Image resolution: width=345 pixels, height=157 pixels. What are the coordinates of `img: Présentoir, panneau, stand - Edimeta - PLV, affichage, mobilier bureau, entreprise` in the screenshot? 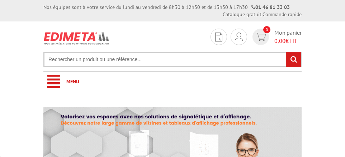 It's located at (76, 38).